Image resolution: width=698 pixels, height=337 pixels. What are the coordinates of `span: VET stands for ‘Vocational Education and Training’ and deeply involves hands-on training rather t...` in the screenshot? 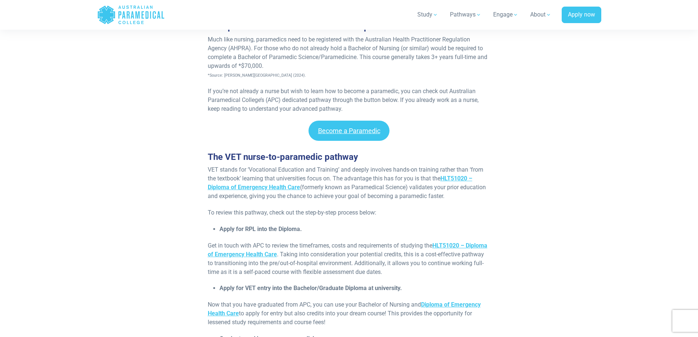 It's located at (347, 182).